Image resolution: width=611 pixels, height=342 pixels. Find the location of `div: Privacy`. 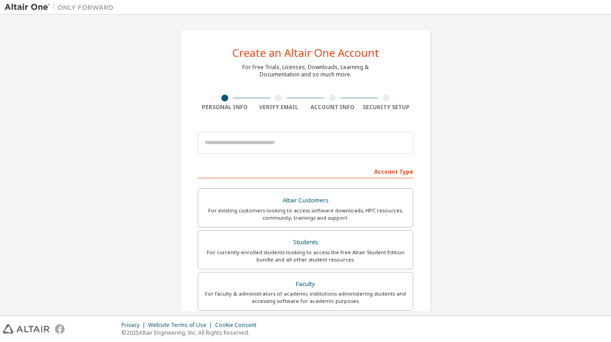

div: Privacy is located at coordinates (135, 325).